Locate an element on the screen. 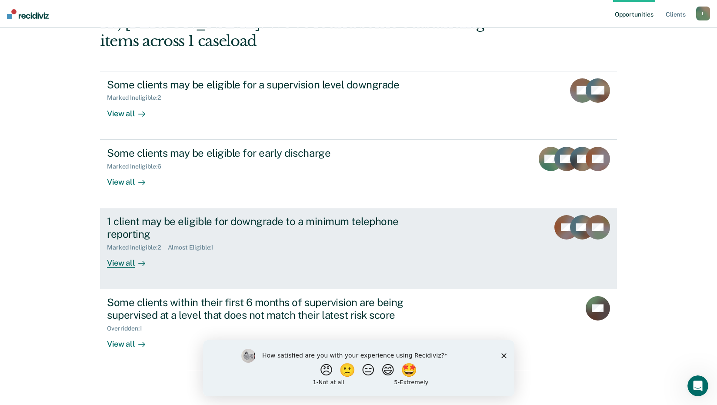  img: Recidiviz is located at coordinates (28, 14).